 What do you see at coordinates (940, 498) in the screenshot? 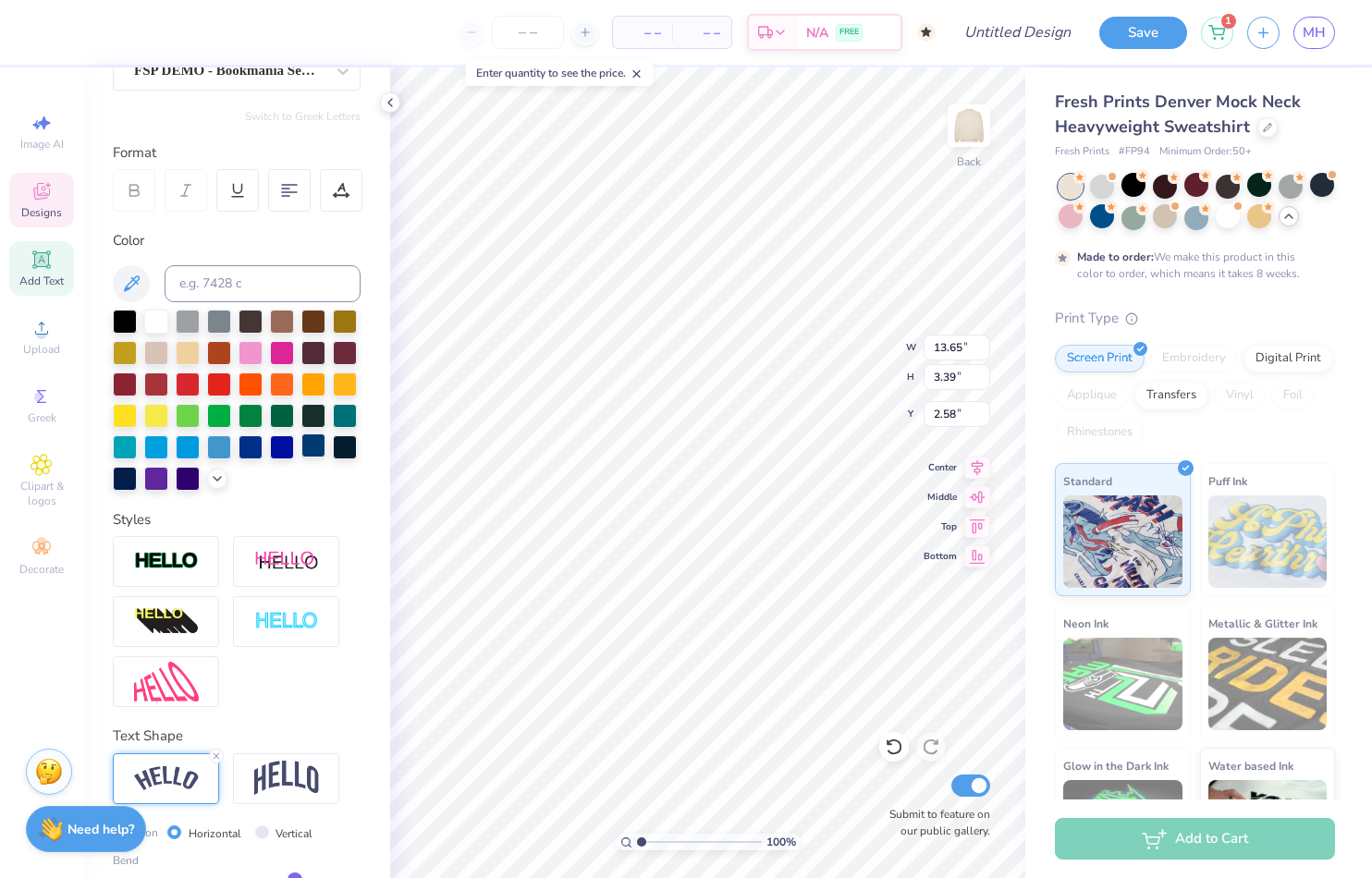
I see `span: Middle` at bounding box center [940, 498].